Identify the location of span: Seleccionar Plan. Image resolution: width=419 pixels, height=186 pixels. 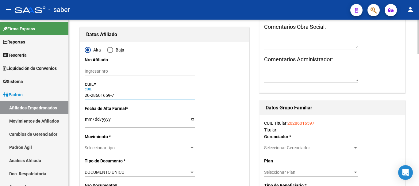
(308, 172).